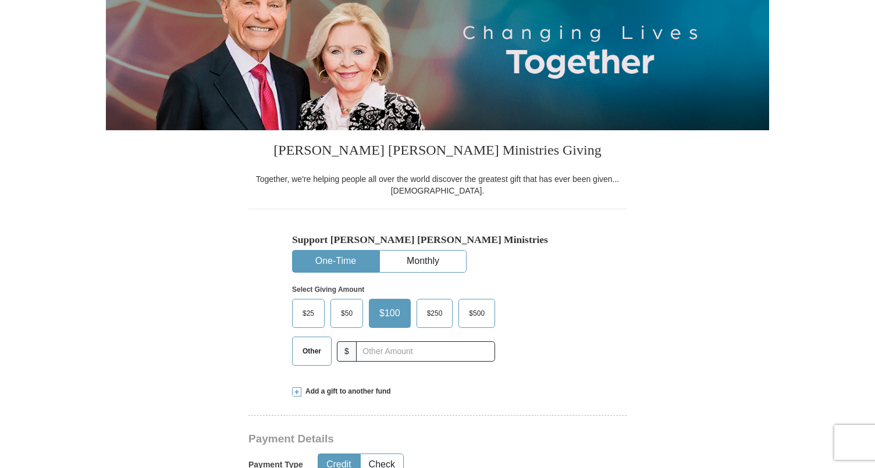 The height and width of the screenshot is (468, 875). I want to click on span: Add a gift to another fund, so click(346, 392).